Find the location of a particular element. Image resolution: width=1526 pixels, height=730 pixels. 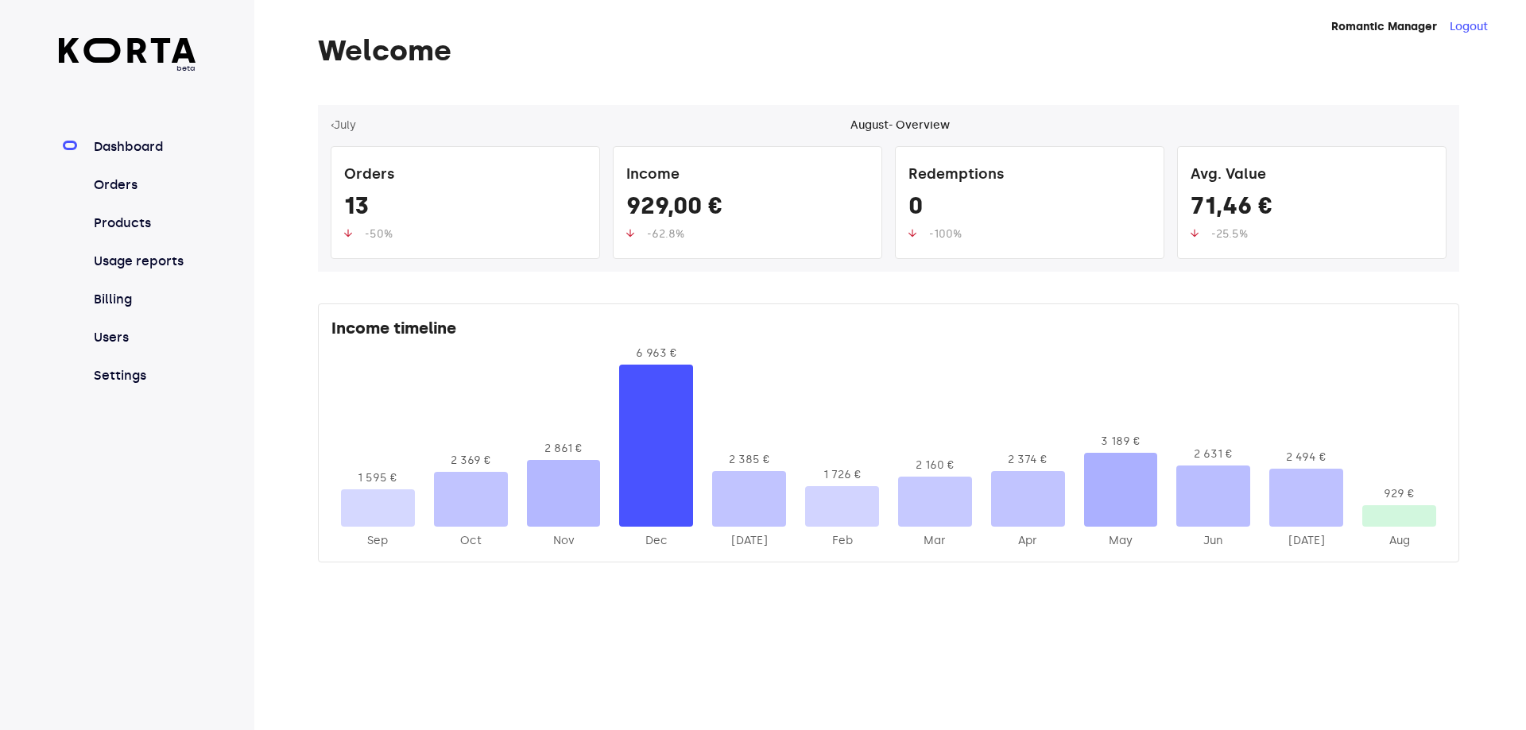

div: 0 is located at coordinates (1029, 209).